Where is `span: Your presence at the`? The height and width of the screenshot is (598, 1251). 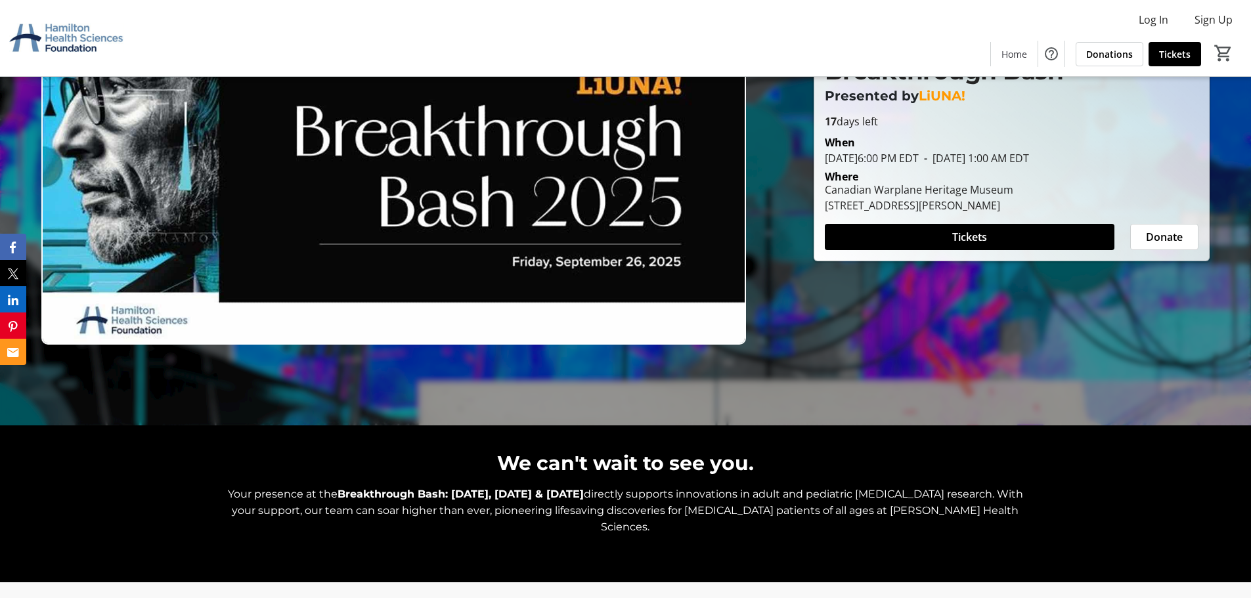
span: Your presence at the is located at coordinates (282, 494).